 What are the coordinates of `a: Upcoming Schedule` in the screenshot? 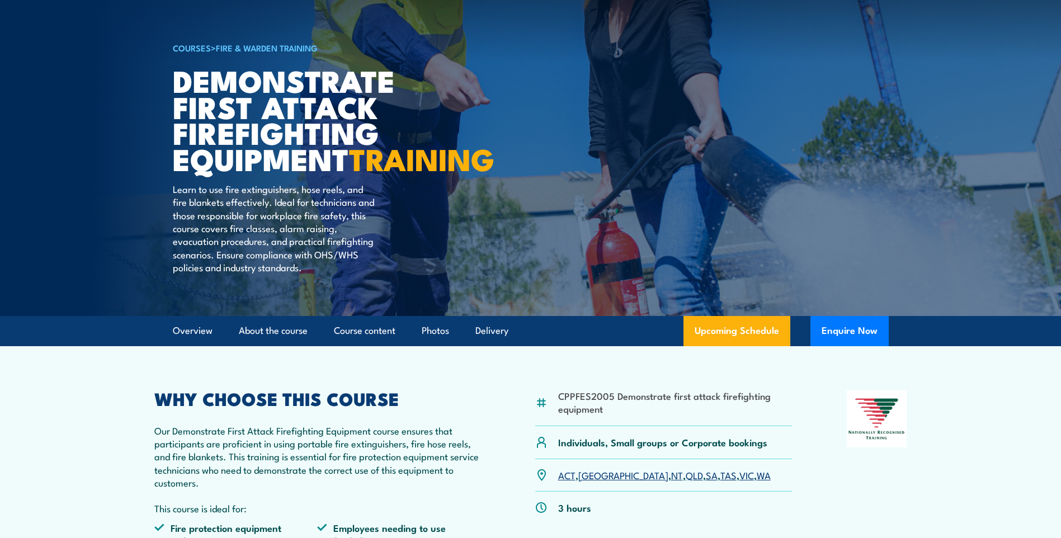 It's located at (737, 331).